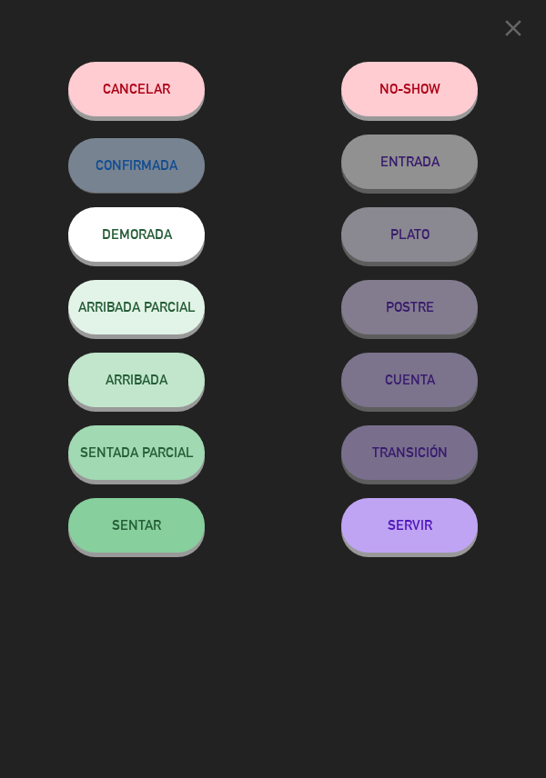 Image resolution: width=546 pixels, height=778 pixels. What do you see at coordinates (513, 28) in the screenshot?
I see `i: close` at bounding box center [513, 28].